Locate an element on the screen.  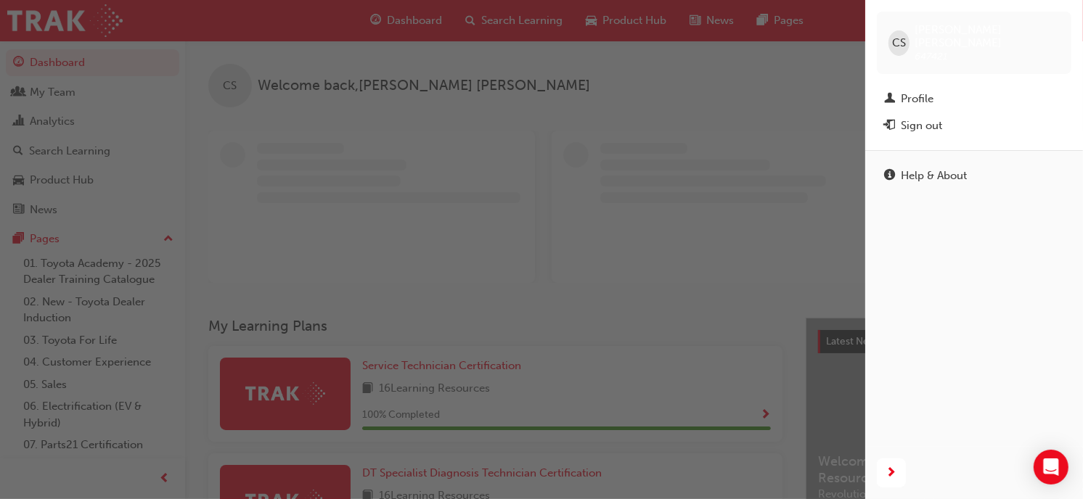
div: Sign out is located at coordinates (921, 126).